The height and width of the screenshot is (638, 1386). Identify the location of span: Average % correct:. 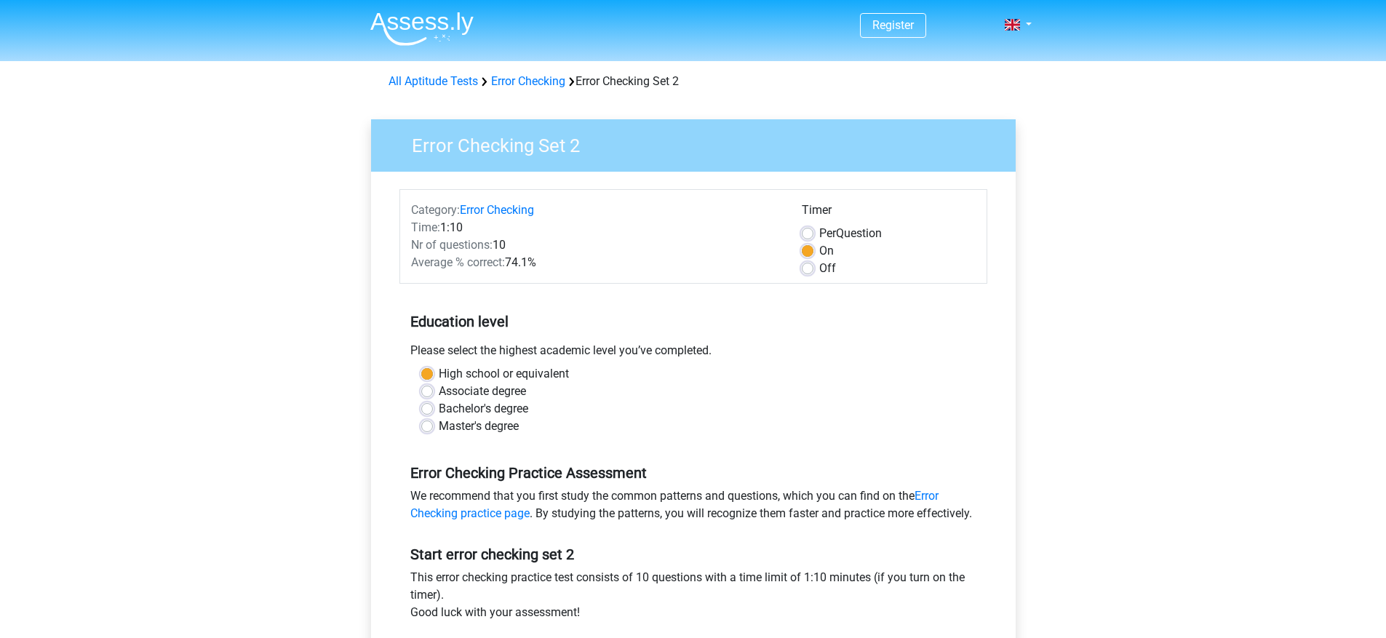
(458, 262).